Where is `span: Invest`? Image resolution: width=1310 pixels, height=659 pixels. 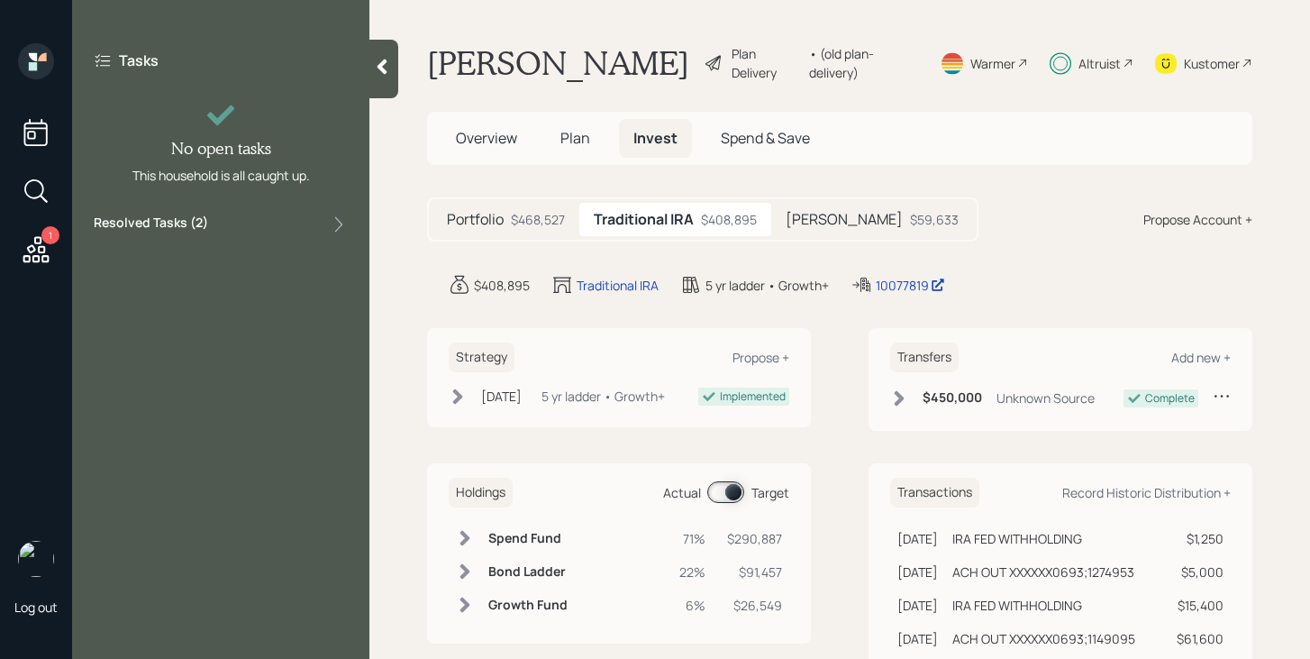 span: Invest is located at coordinates (655, 138).